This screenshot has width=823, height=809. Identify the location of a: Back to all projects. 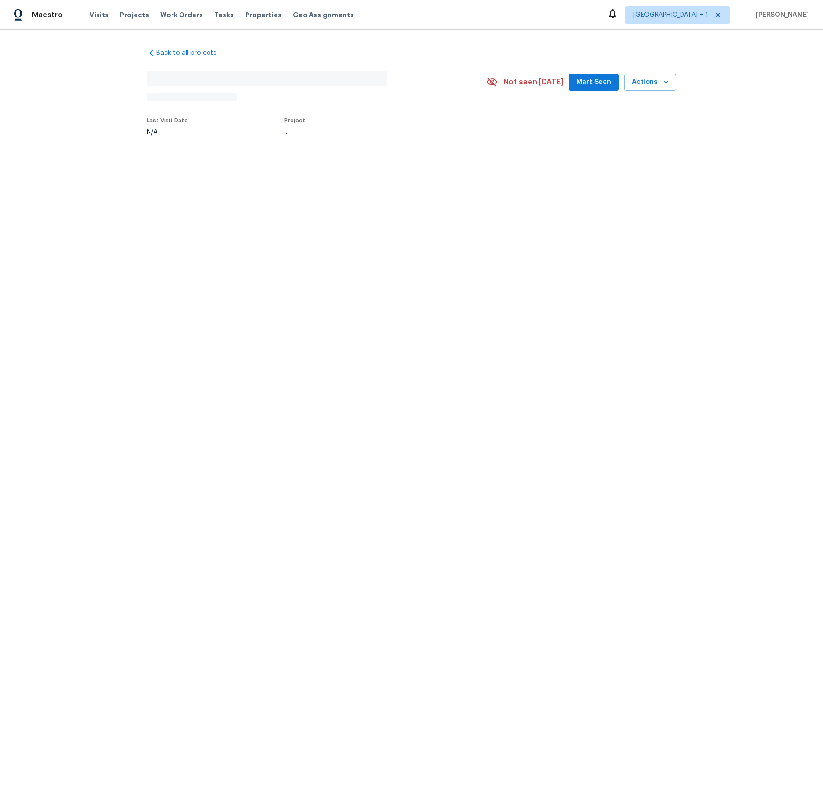
(192, 53).